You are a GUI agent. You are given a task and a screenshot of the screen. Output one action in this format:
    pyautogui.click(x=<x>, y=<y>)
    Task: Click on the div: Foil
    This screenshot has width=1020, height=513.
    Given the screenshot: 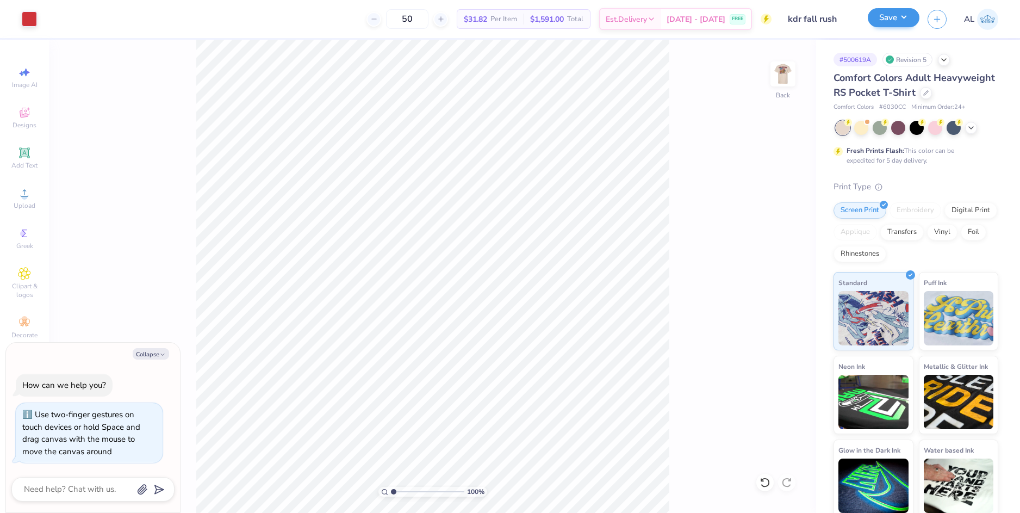 What is the action you would take?
    pyautogui.click(x=974, y=232)
    